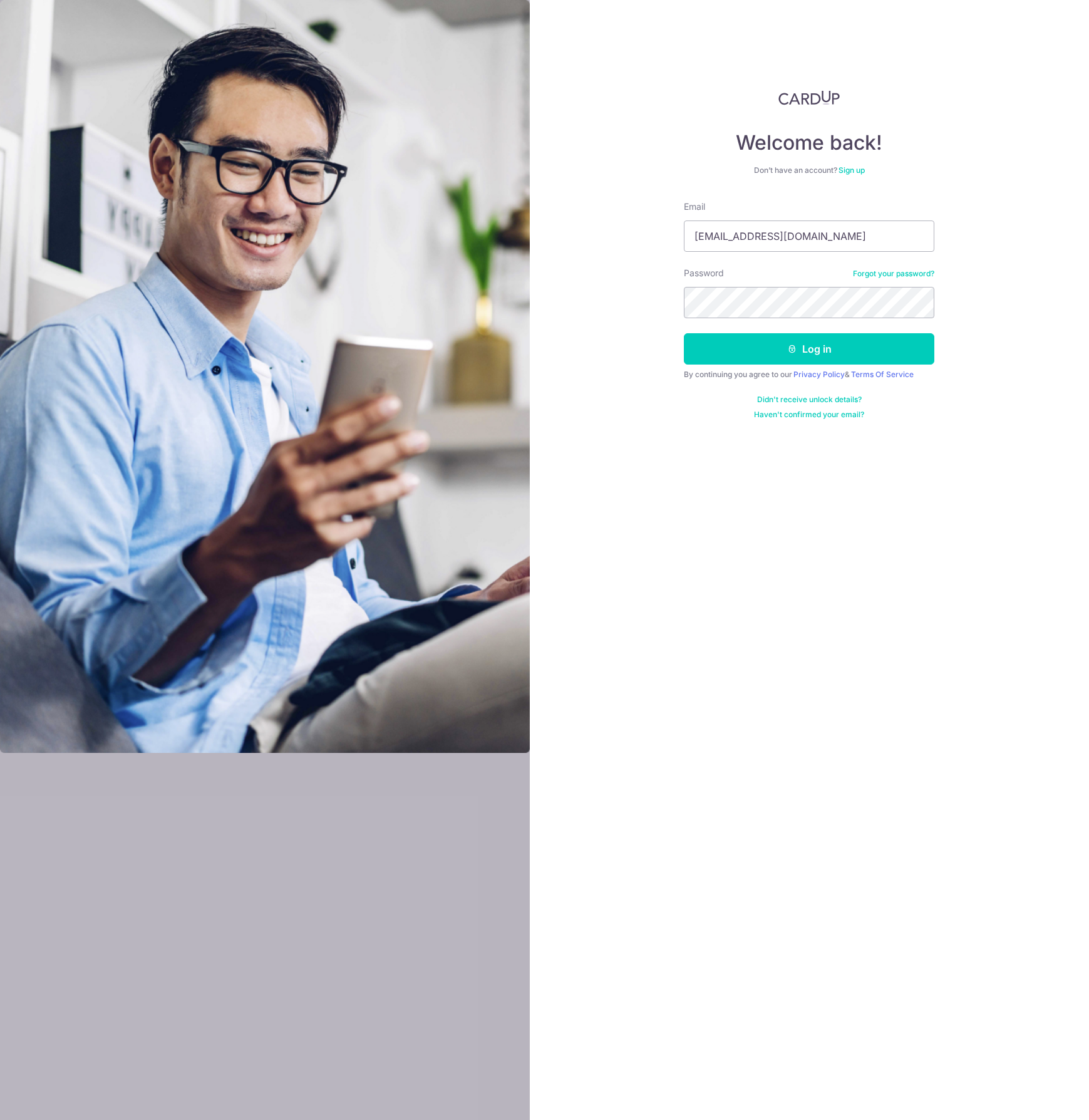  Describe the element at coordinates (810, 349) in the screenshot. I see `button: Log in` at that location.